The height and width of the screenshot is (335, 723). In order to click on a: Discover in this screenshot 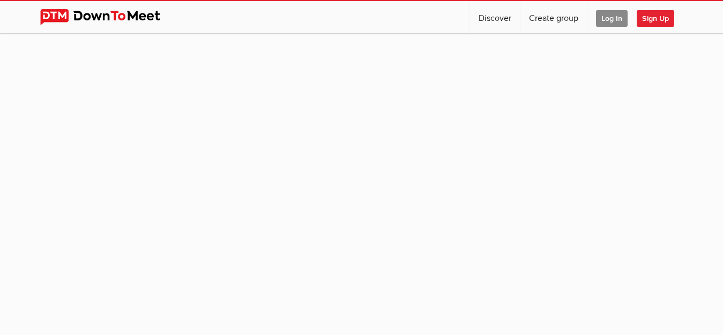, I will do `click(494, 17)`.